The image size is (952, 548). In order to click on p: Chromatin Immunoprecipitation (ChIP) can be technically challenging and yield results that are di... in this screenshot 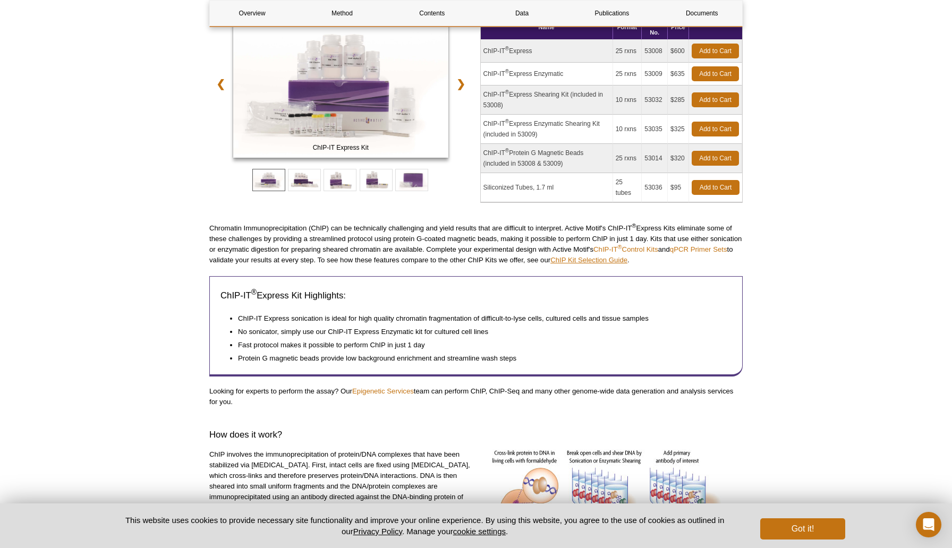, I will do `click(476, 244)`.